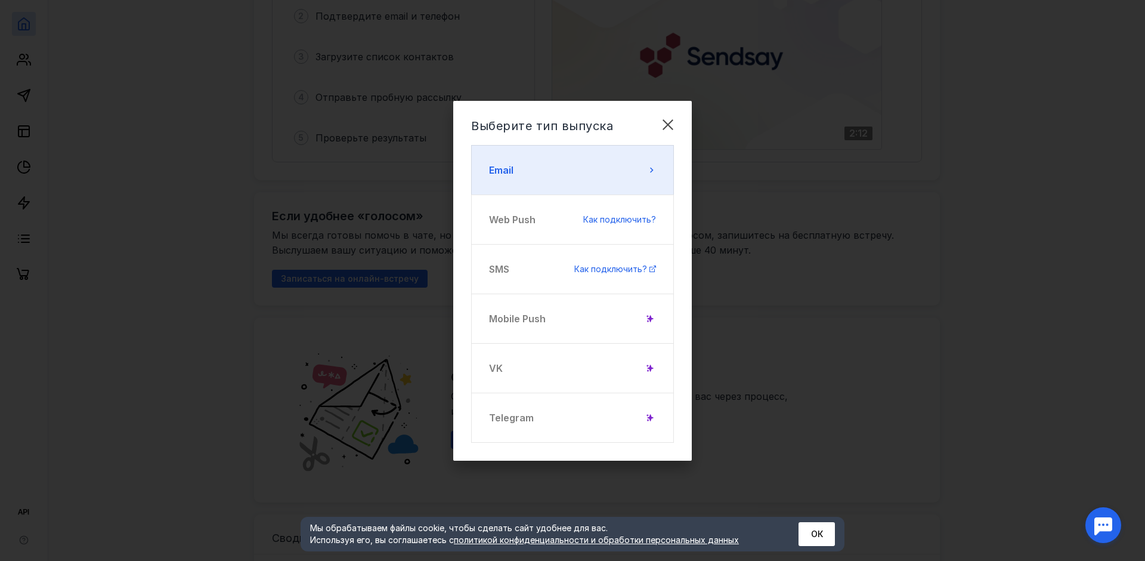  Describe the element at coordinates (817, 534) in the screenshot. I see `button: ОК` at that location.